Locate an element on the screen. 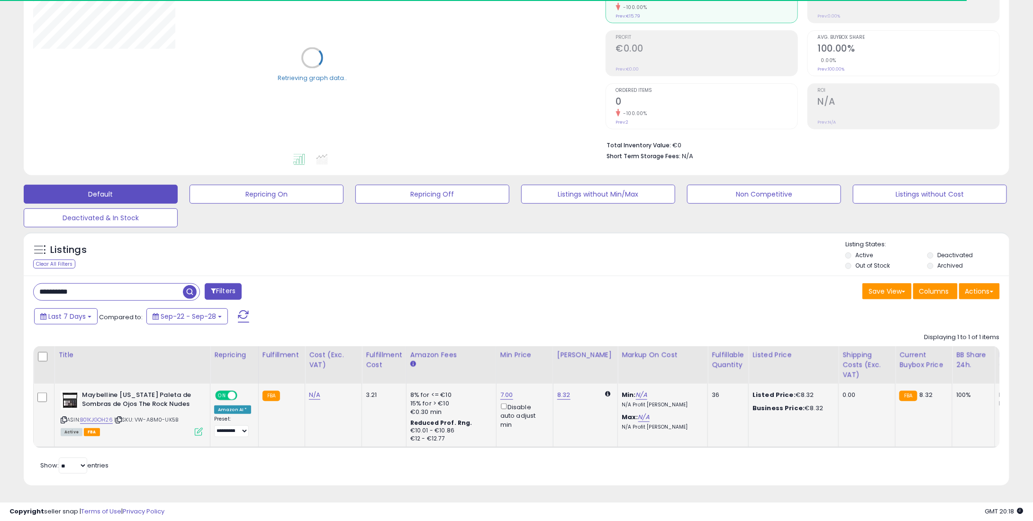 The image size is (1033, 521). small: Prev: N/A is located at coordinates (827, 122).